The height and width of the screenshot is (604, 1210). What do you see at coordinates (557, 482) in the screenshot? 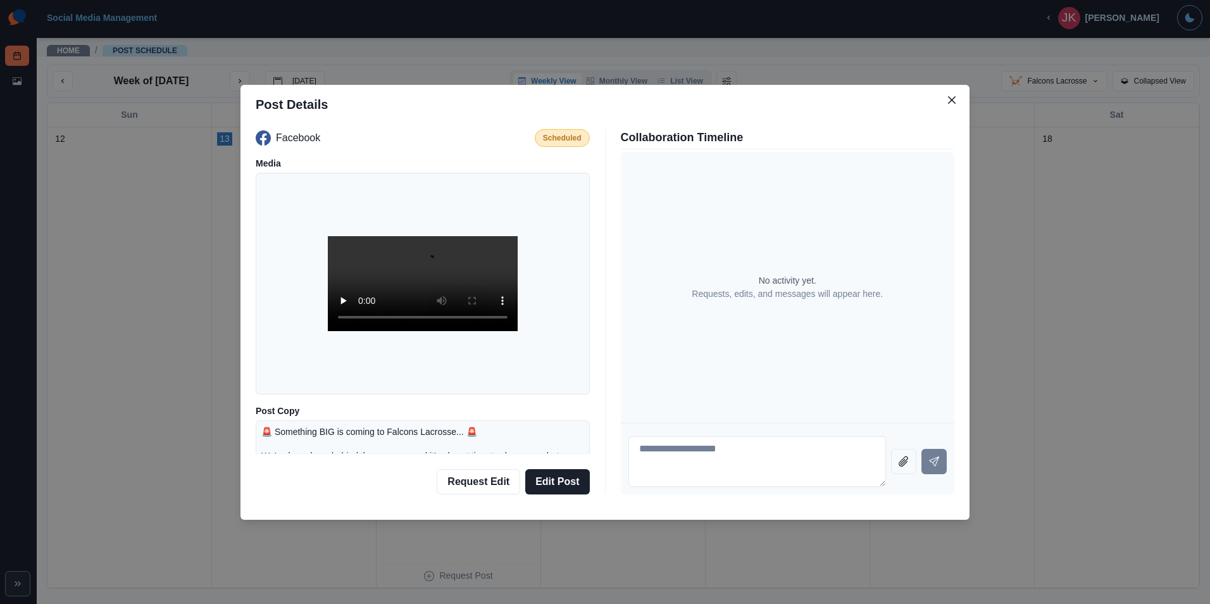
I see `button: Edit Post` at bounding box center [557, 482].